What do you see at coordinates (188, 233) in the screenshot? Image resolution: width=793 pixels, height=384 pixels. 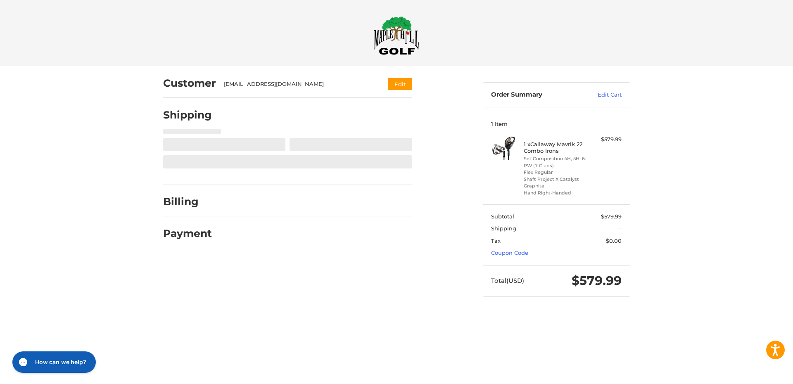 I see `h2: Payment` at bounding box center [188, 233].